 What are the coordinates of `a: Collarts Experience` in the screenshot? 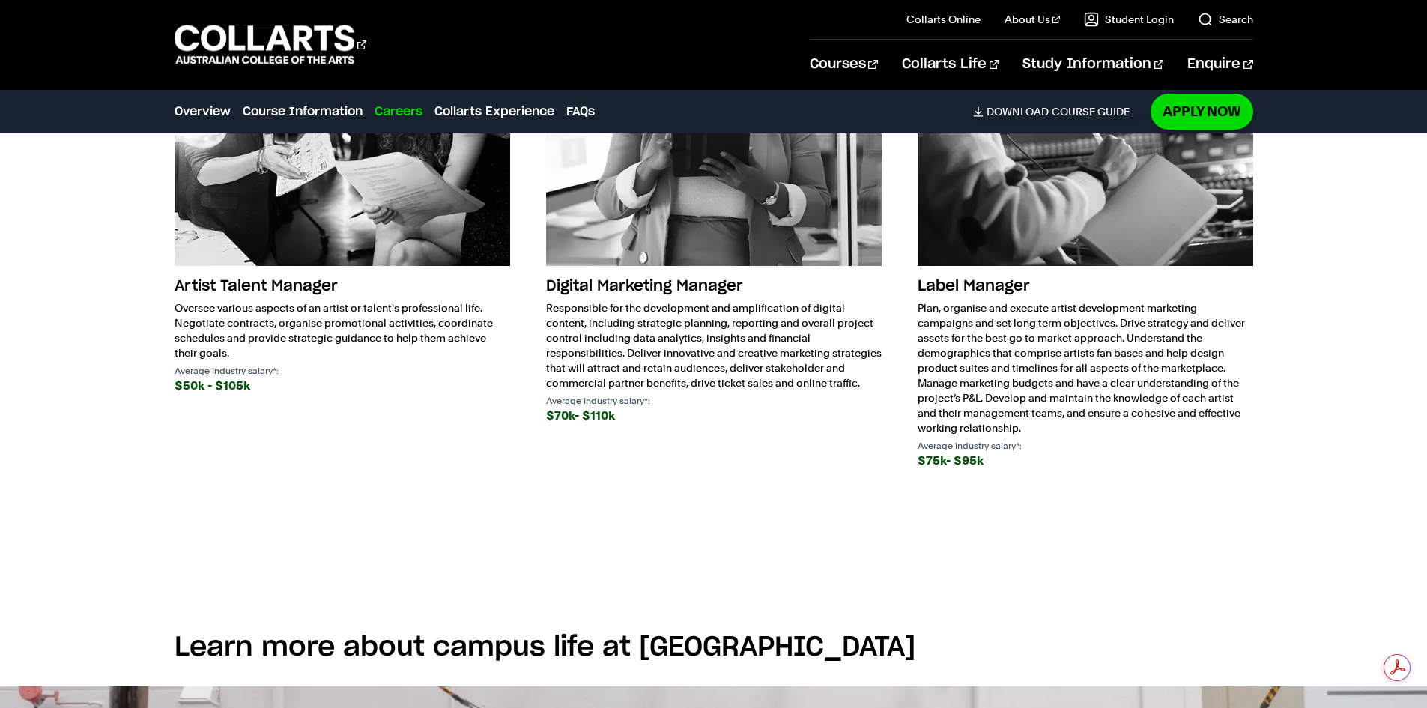 It's located at (495, 112).